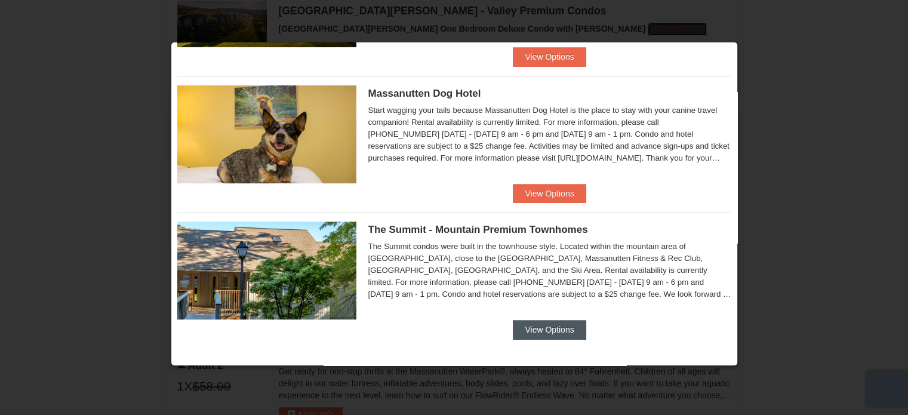 The image size is (908, 415). Describe the element at coordinates (267, 134) in the screenshot. I see `img: 27428181-5-81c892a3.jpg` at that location.